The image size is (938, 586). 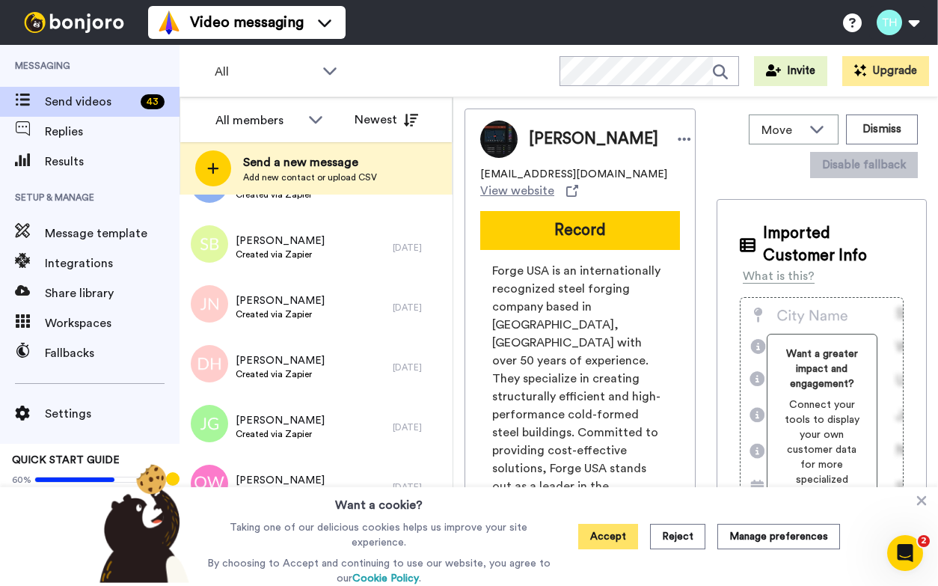 I want to click on span: Move, so click(x=782, y=130).